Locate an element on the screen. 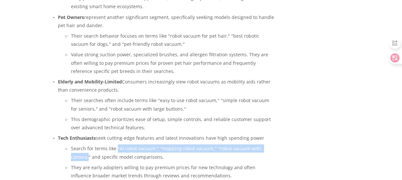 This screenshot has height=180, width=402. strong: Elderly and Mobility-Limited is located at coordinates (90, 81).